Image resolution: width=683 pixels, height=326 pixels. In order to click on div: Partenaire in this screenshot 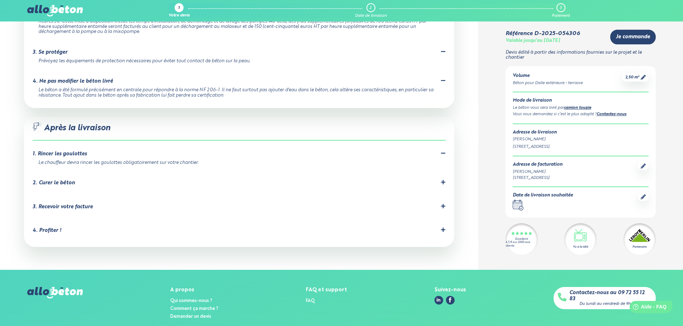, I will do `click(639, 247)`.